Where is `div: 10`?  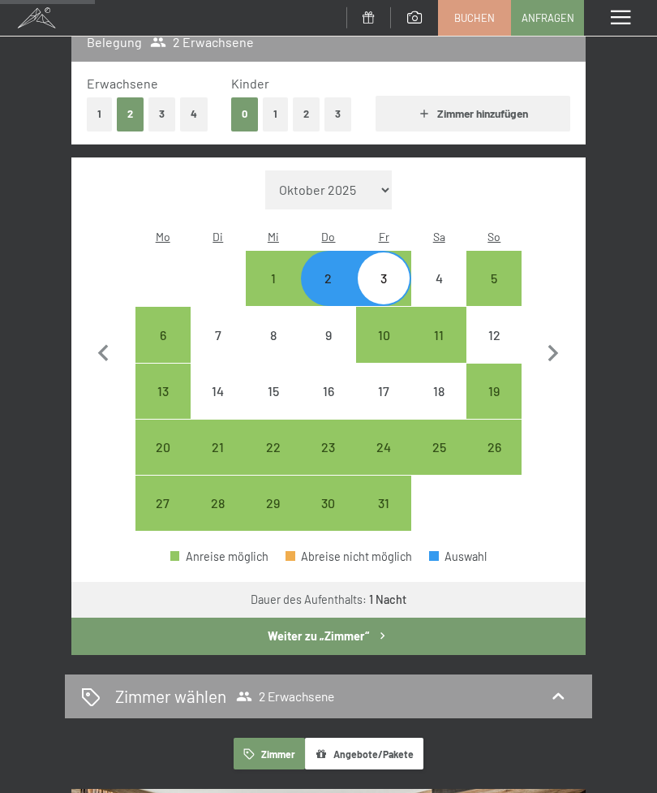 div: 10 is located at coordinates (384, 355).